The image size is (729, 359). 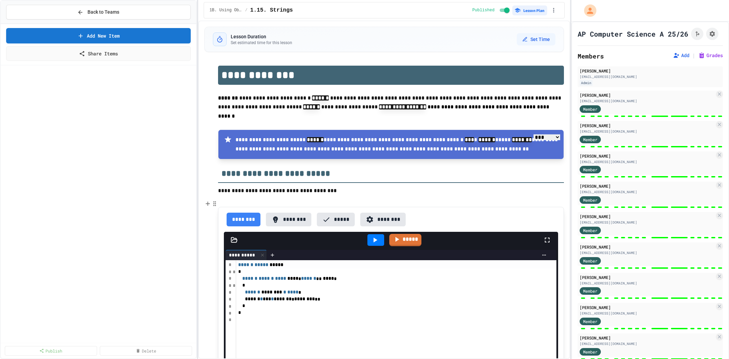 What do you see at coordinates (536, 39) in the screenshot?
I see `button: Set Time` at bounding box center [536, 39].